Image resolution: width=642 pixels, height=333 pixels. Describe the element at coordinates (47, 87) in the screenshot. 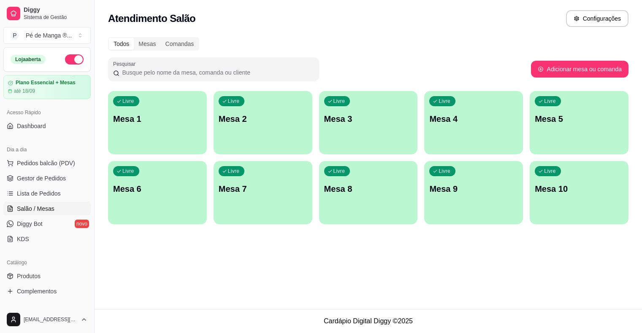

I see `a: Plano Essencial + Mesasaté 18/09` at that location.